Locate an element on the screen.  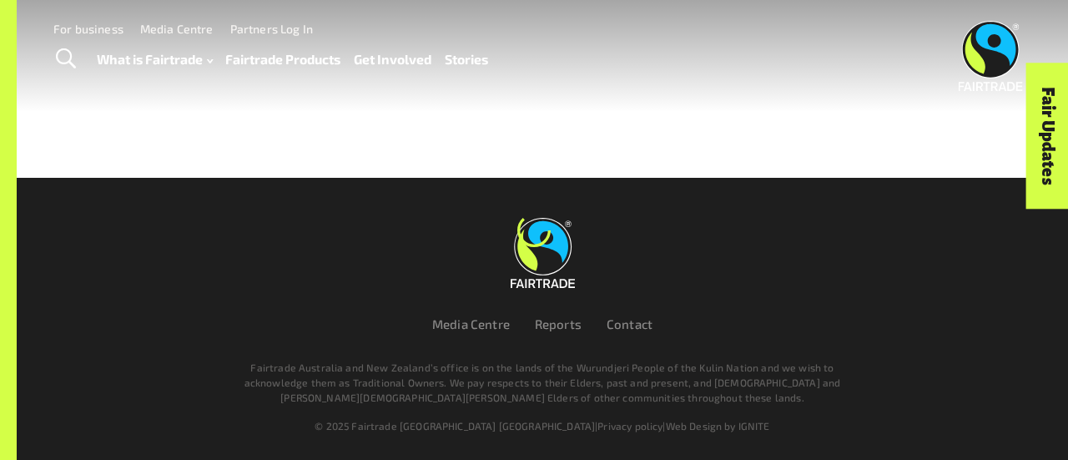
a: Contact is located at coordinates (629, 324).